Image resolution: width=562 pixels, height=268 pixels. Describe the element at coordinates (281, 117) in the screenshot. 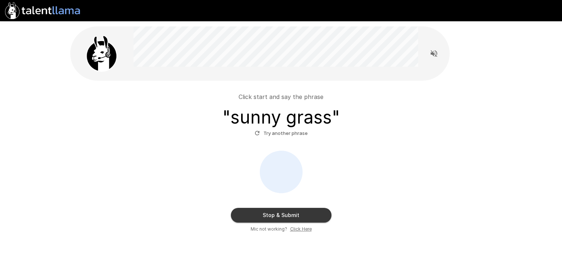

I see `h3: " sunny grass "` at that location.